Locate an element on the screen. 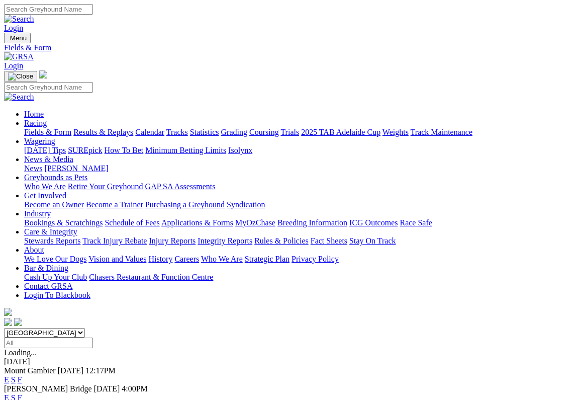 This screenshot has height=400, width=581. span: 4:00PM is located at coordinates (135, 388).